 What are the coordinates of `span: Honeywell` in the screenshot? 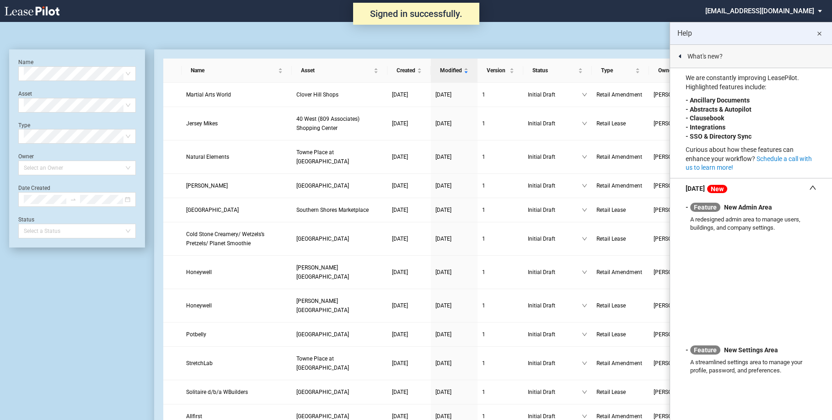 It's located at (199, 305).